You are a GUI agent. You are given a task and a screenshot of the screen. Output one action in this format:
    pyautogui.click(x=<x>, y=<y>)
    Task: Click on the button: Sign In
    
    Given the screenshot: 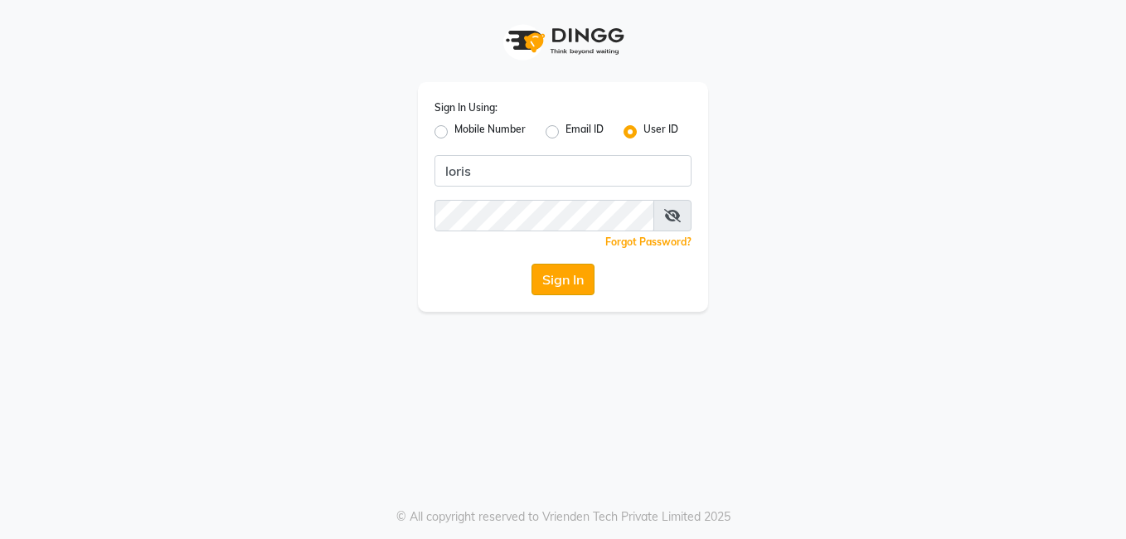 What is the action you would take?
    pyautogui.click(x=563, y=279)
    